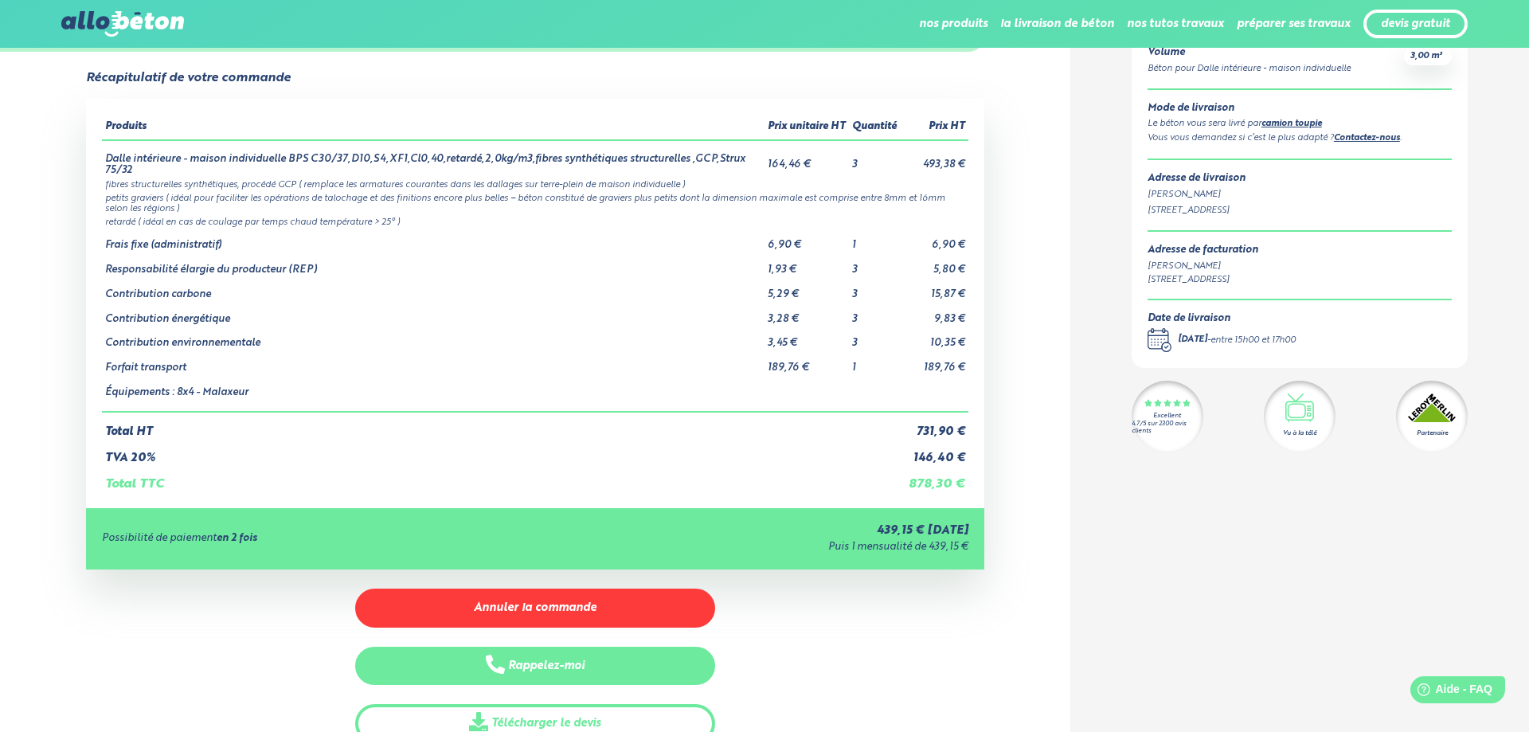 This screenshot has width=1529, height=732. Describe the element at coordinates (875, 127) in the screenshot. I see `th: Quantité` at that location.